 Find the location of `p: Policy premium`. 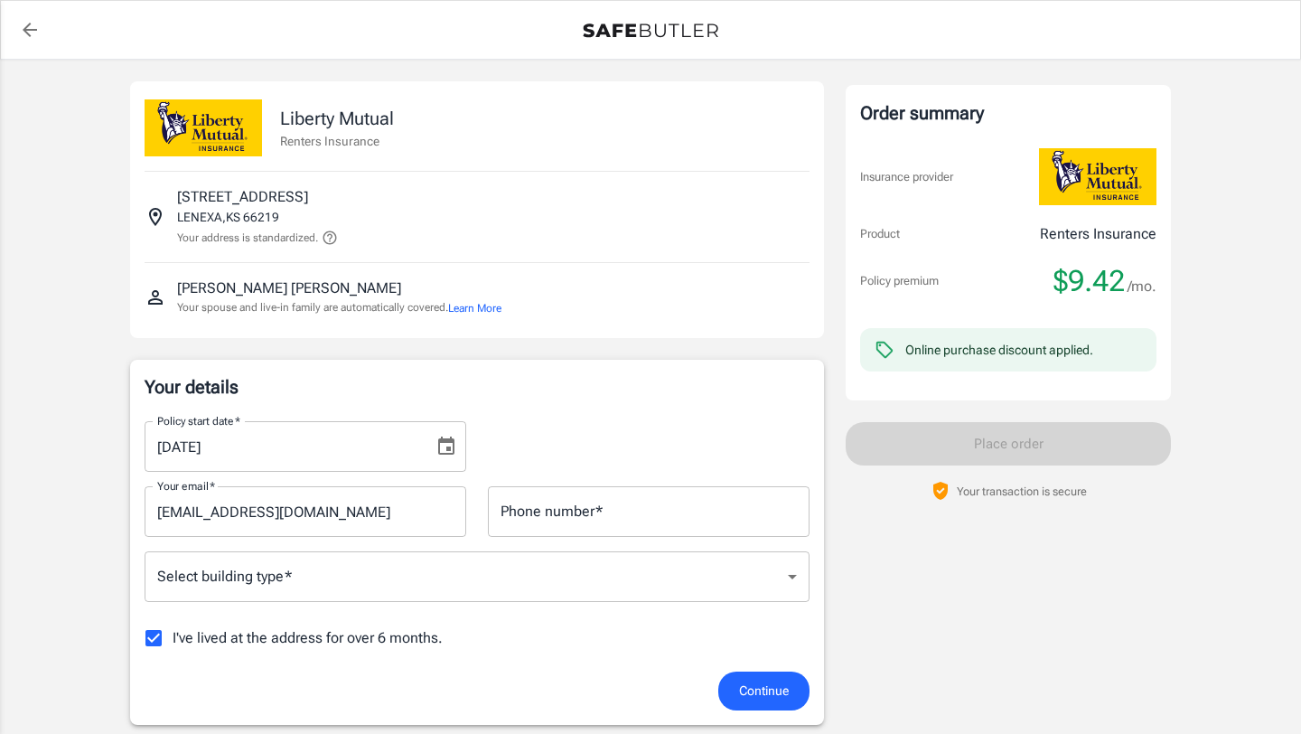

p: Policy premium is located at coordinates (899, 281).